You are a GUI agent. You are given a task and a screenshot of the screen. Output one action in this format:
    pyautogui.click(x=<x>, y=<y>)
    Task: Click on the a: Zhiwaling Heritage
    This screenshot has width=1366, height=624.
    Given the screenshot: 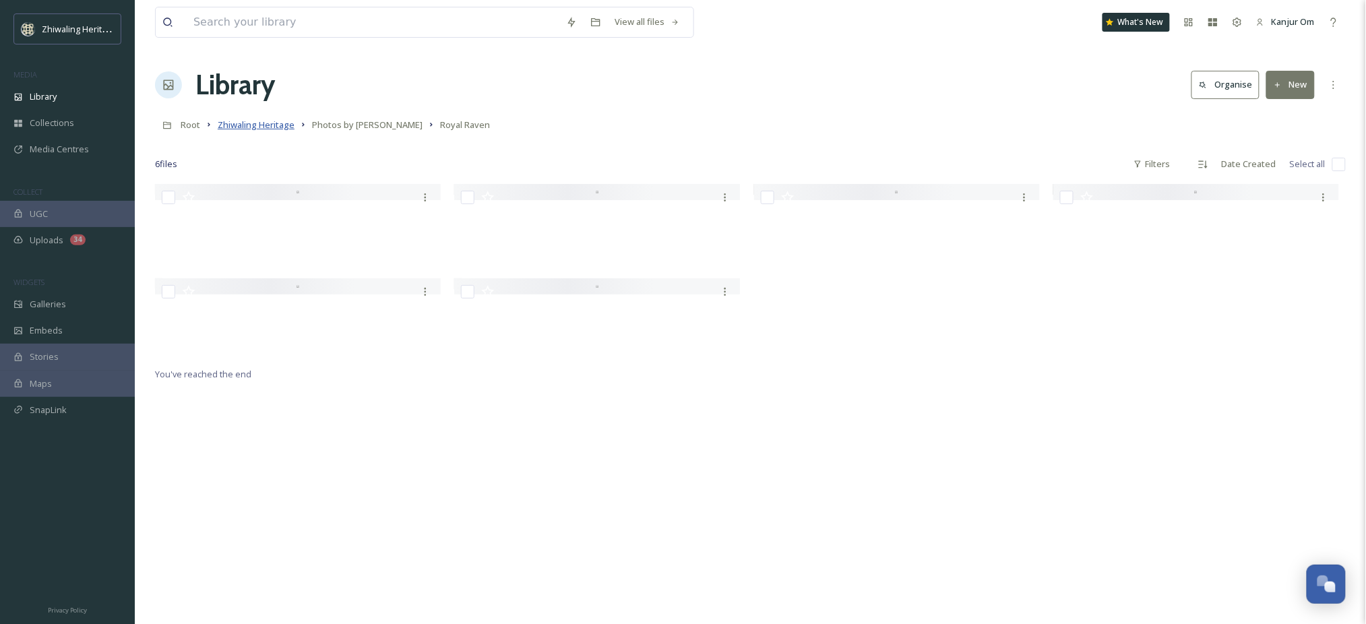 What is the action you would take?
    pyautogui.click(x=256, y=125)
    